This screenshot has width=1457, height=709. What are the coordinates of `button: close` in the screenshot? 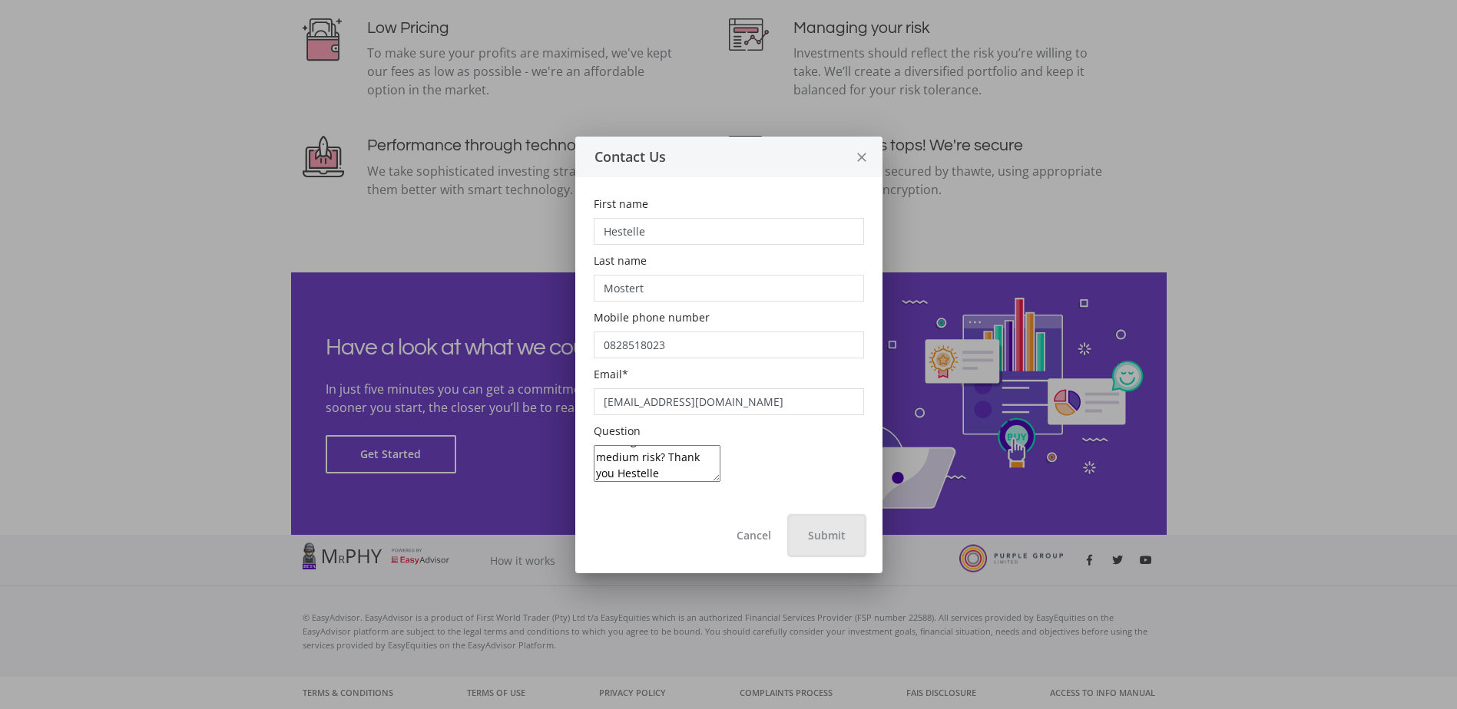 It's located at (862, 157).